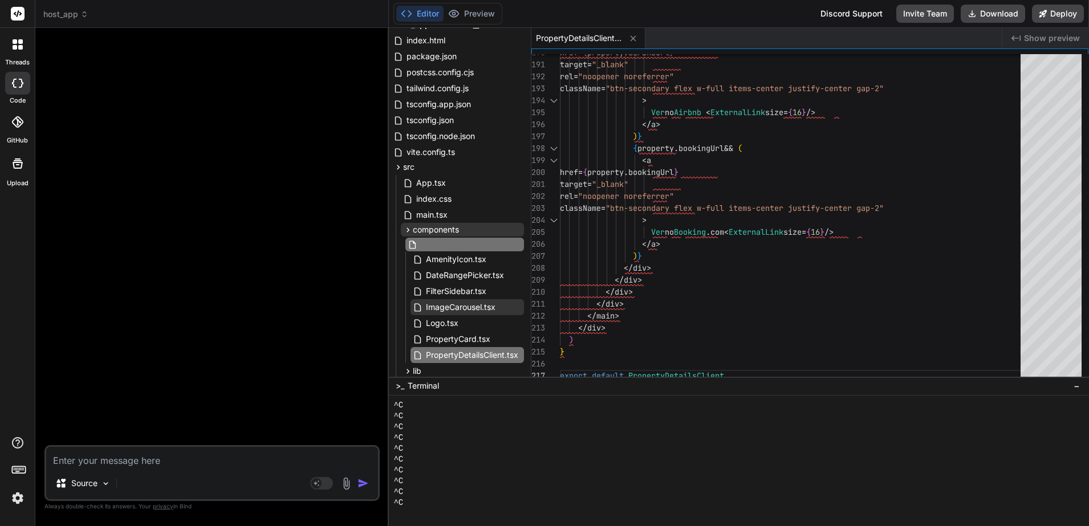  What do you see at coordinates (538, 208) in the screenshot?
I see `div: 203` at bounding box center [538, 208].